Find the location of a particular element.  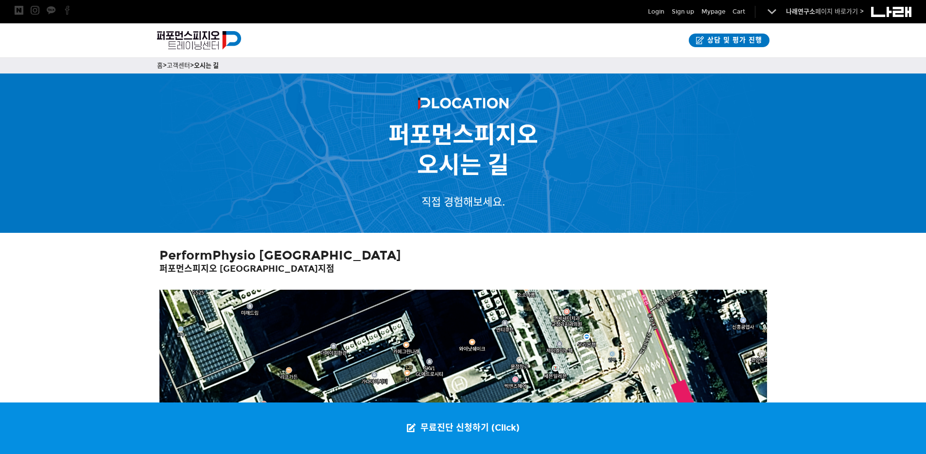

a: Mypage is located at coordinates (713, 12).